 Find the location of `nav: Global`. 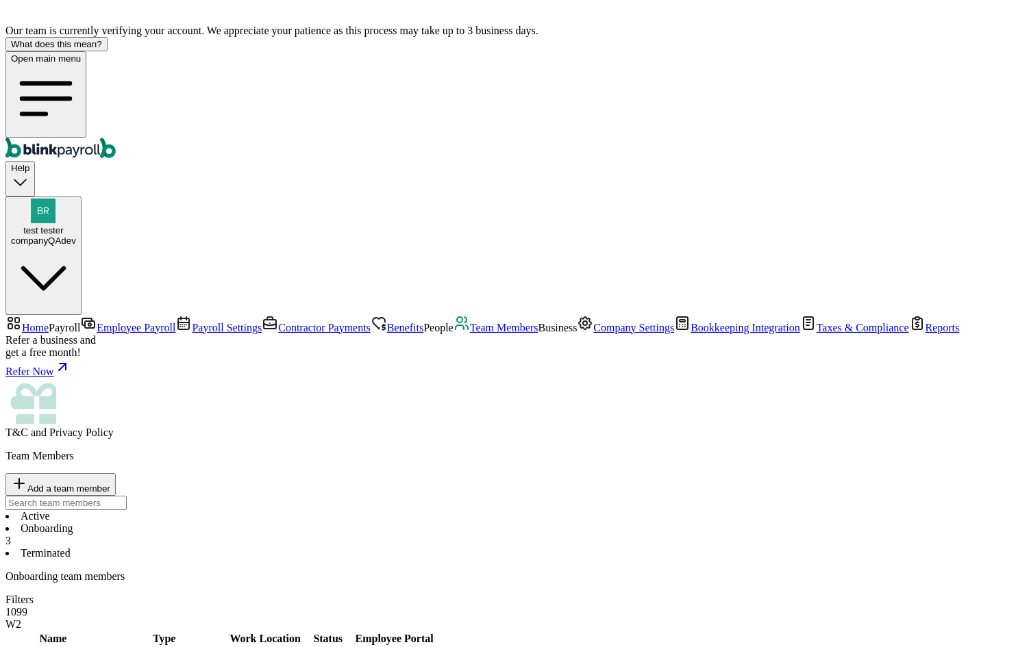

nav: Global is located at coordinates (514, 106).